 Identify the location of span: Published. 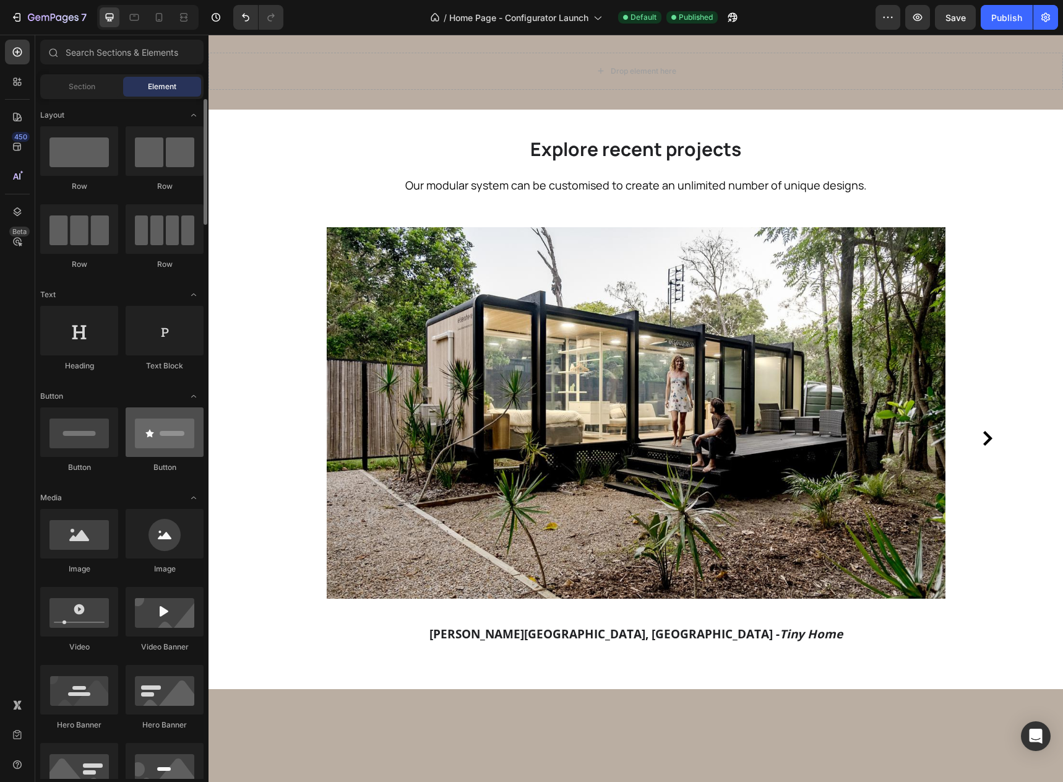
(696, 17).